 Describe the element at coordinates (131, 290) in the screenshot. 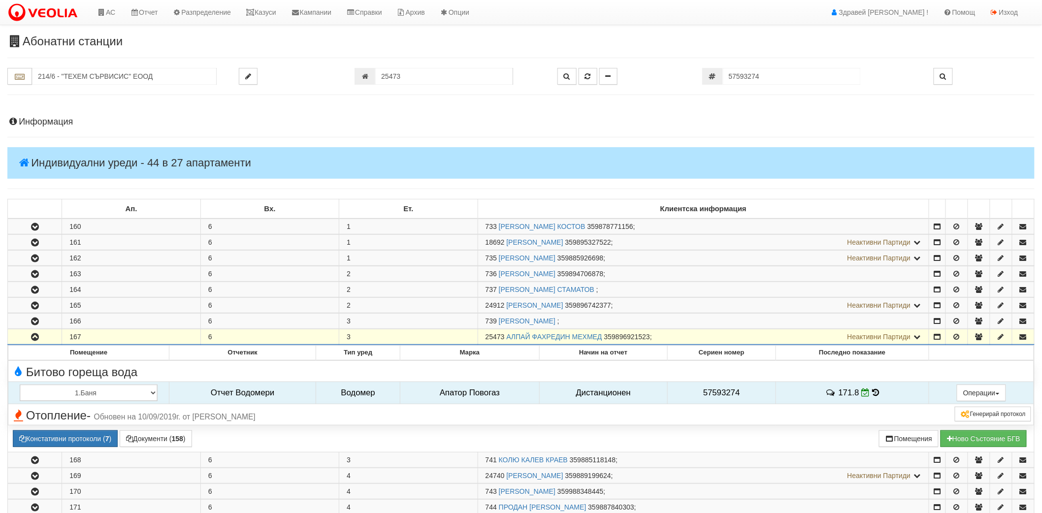

I see `td: 164` at that location.